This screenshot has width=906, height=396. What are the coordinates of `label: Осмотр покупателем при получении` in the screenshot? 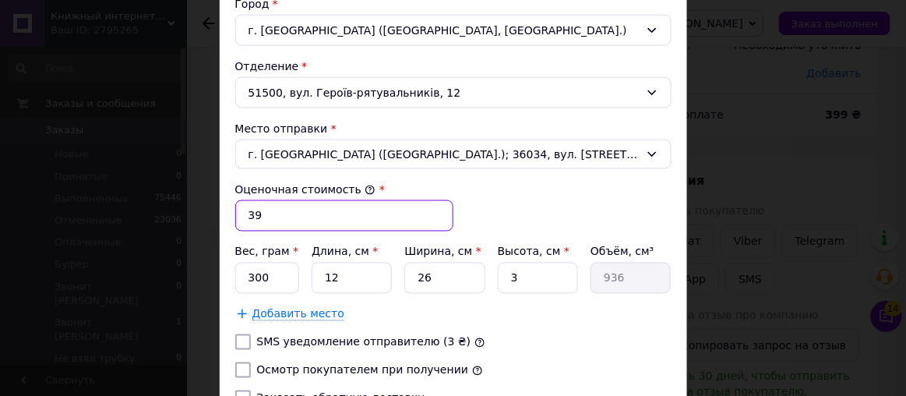 It's located at (363, 370).